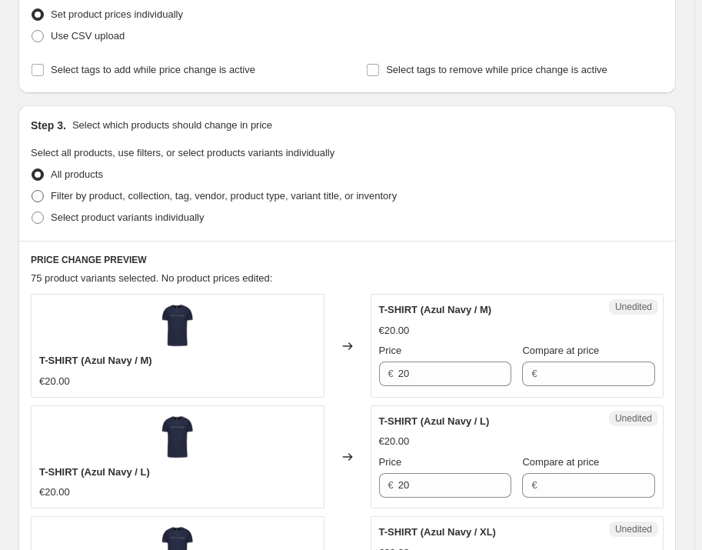 The height and width of the screenshot is (550, 702). What do you see at coordinates (152, 278) in the screenshot?
I see `span: 75 product variants selected. No product prices edited:` at bounding box center [152, 278].